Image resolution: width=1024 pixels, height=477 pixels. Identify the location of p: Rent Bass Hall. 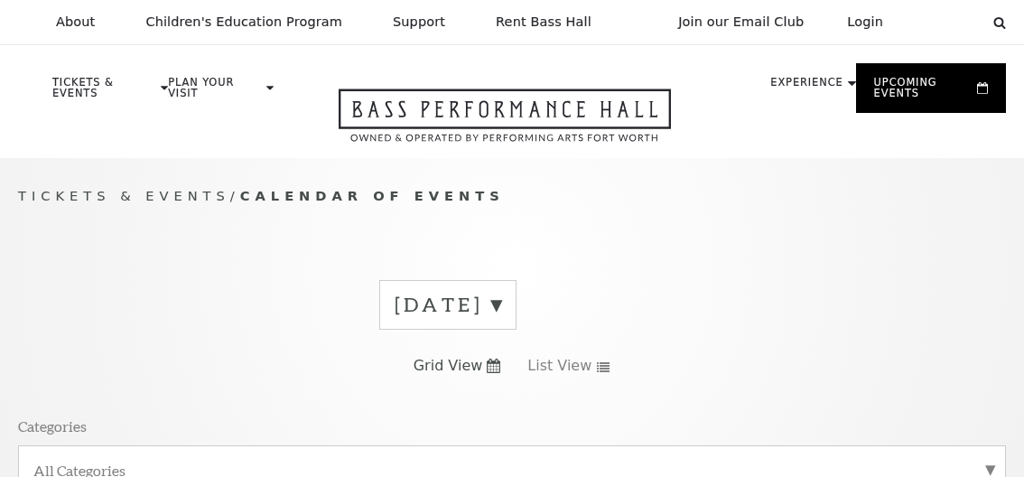
(544, 22).